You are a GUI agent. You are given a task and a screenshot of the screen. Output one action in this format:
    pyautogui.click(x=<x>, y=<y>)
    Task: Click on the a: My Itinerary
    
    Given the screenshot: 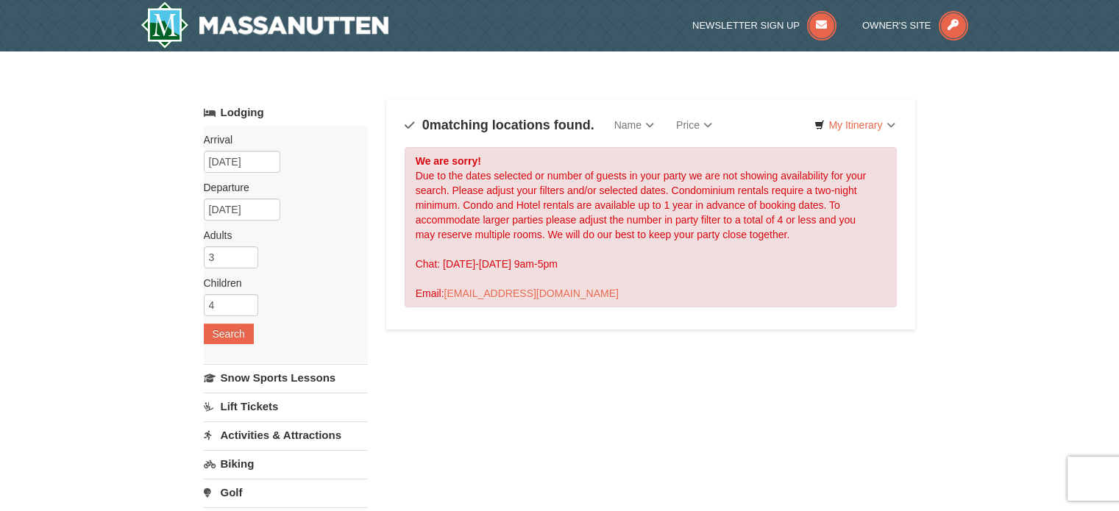 What is the action you would take?
    pyautogui.click(x=854, y=125)
    